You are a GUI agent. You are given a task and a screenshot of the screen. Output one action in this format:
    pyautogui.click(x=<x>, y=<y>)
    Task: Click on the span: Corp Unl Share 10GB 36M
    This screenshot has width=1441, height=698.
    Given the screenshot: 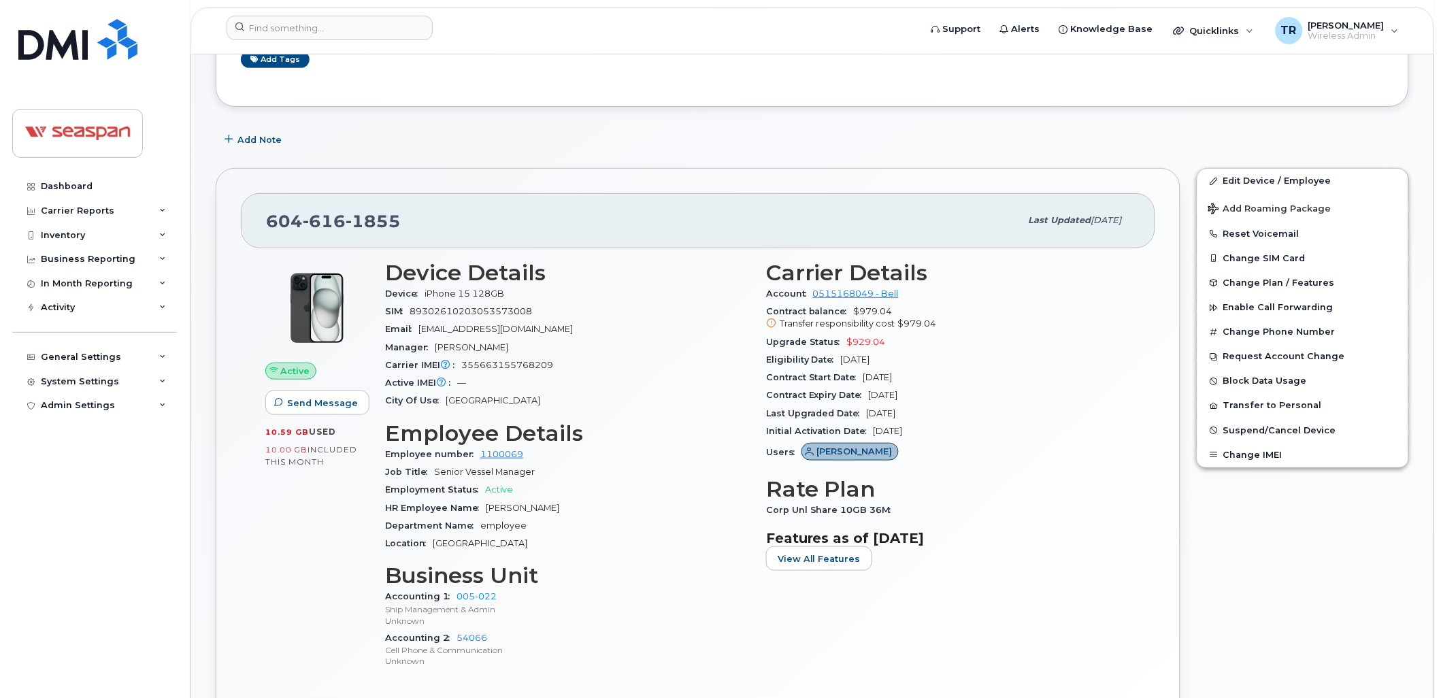 What is the action you would take?
    pyautogui.click(x=832, y=509)
    